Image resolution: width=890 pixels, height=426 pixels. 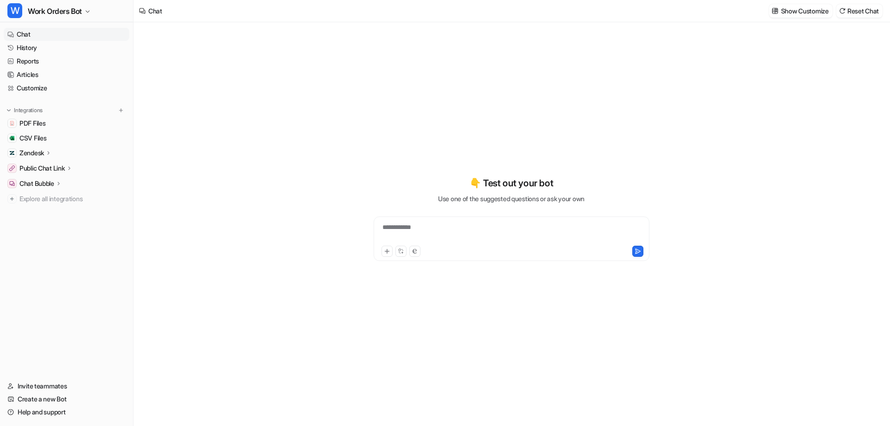 What do you see at coordinates (66, 61) in the screenshot?
I see `a: Reports` at bounding box center [66, 61].